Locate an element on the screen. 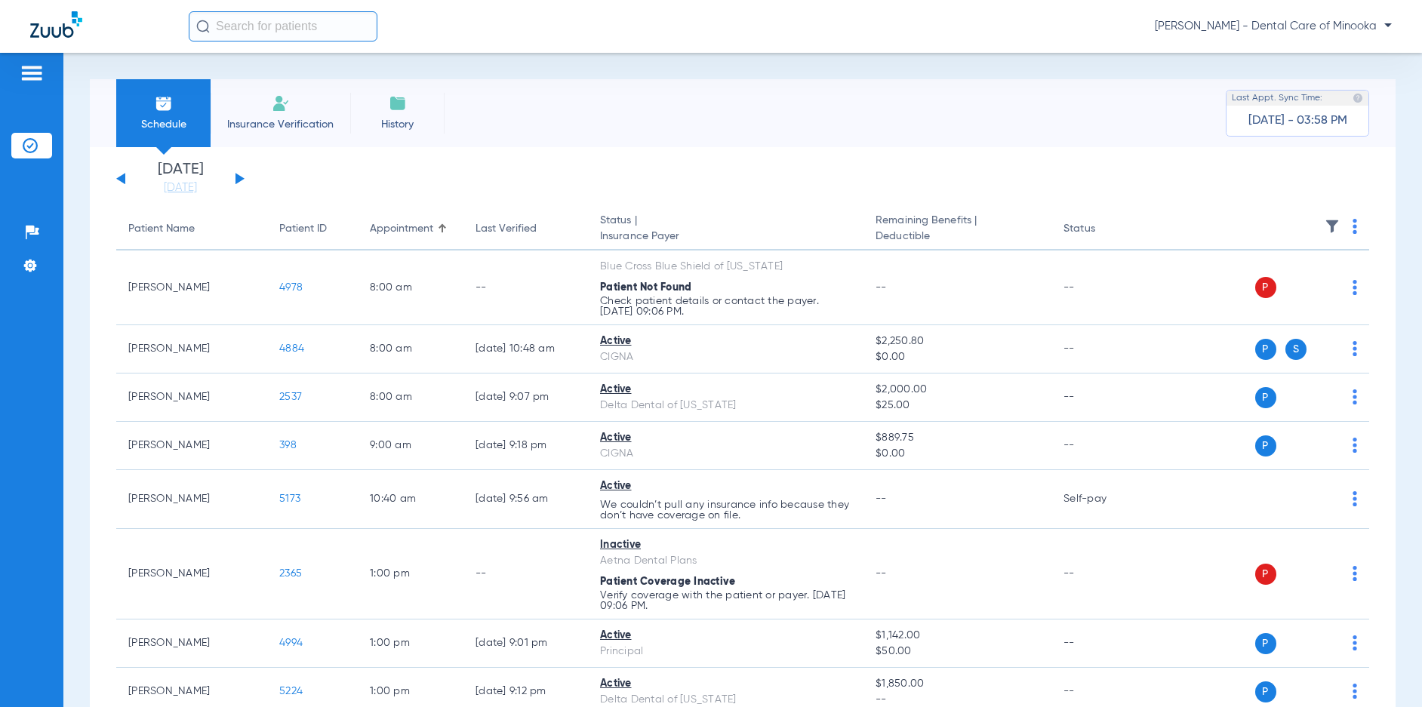  img: hamburger-icon is located at coordinates (32, 73).